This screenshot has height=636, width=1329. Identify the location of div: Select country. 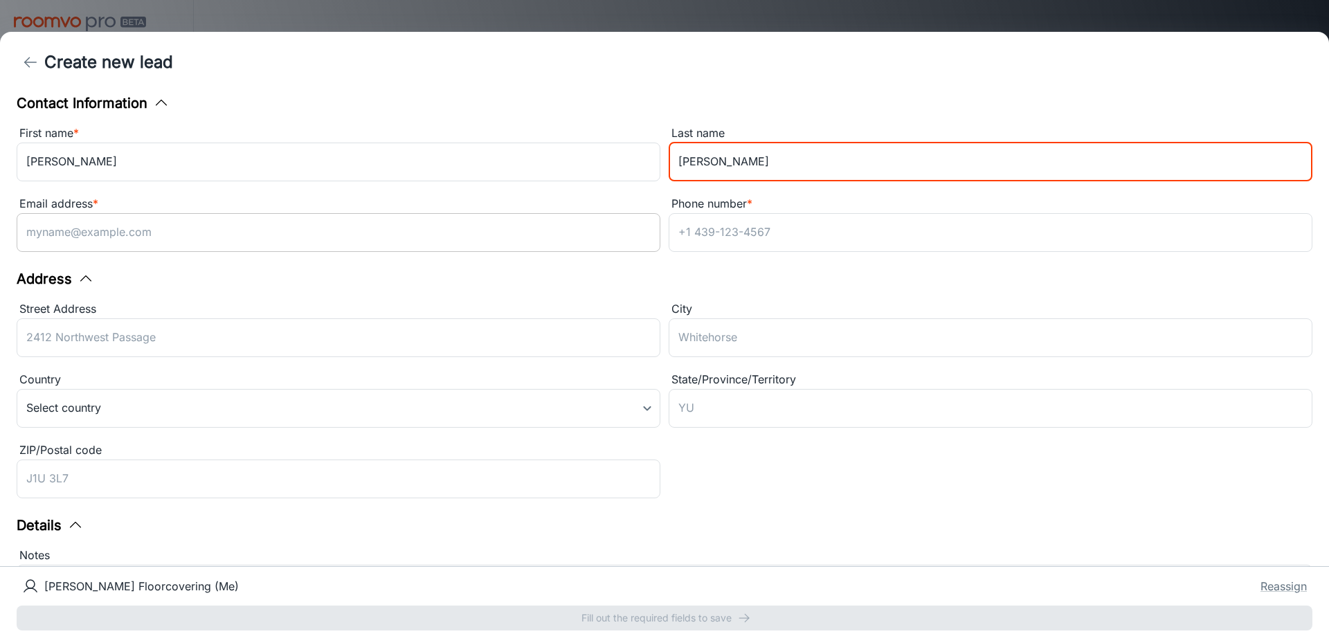
(338, 408).